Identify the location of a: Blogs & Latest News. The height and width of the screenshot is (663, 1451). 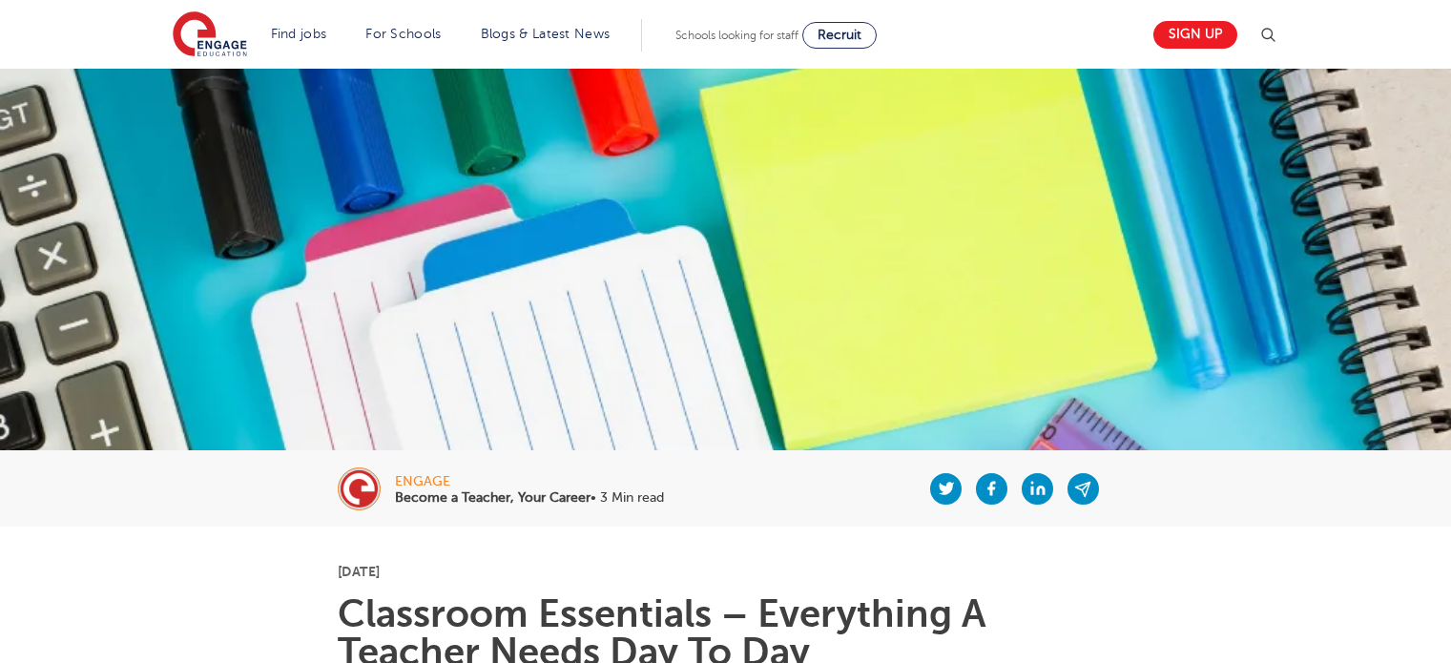
(546, 33).